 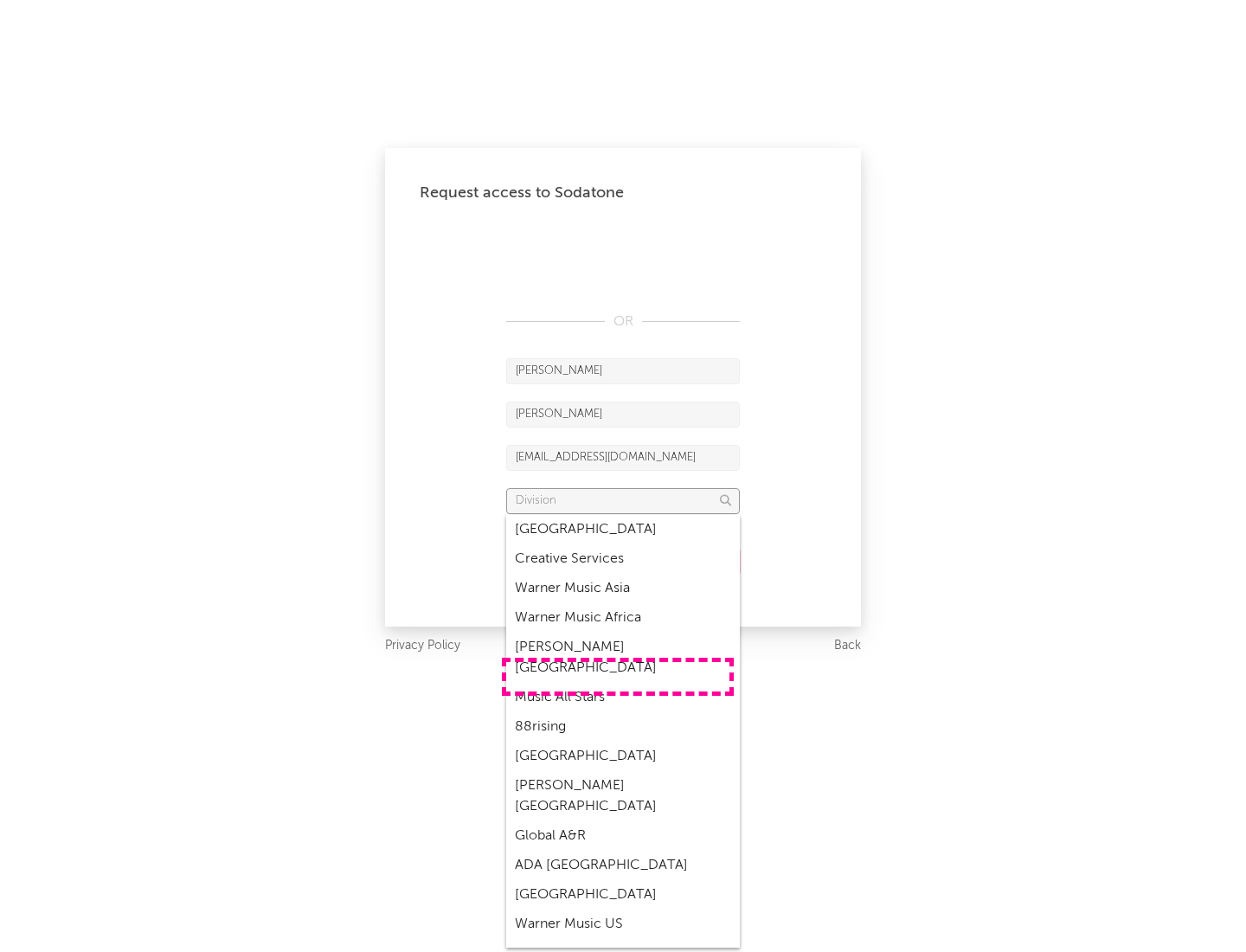 What do you see at coordinates (623, 372) in the screenshot?
I see `input: First Name` at bounding box center [623, 372].